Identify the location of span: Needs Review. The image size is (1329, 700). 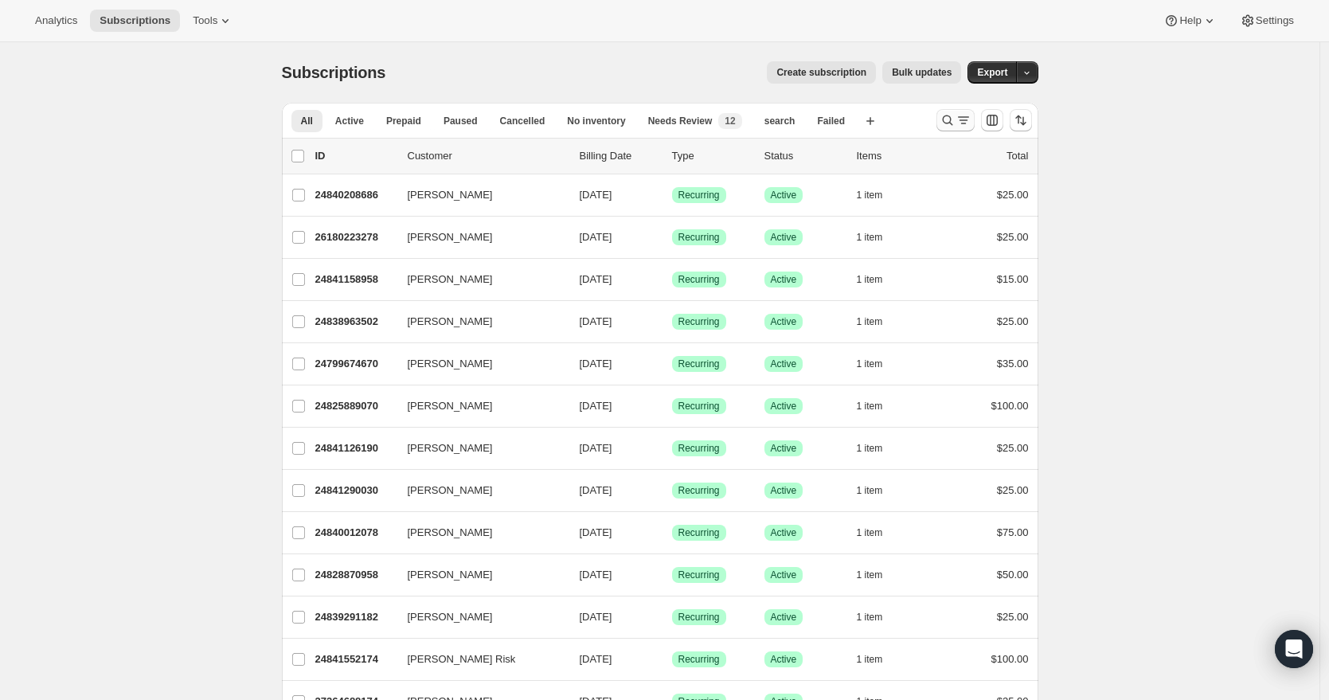
(680, 121).